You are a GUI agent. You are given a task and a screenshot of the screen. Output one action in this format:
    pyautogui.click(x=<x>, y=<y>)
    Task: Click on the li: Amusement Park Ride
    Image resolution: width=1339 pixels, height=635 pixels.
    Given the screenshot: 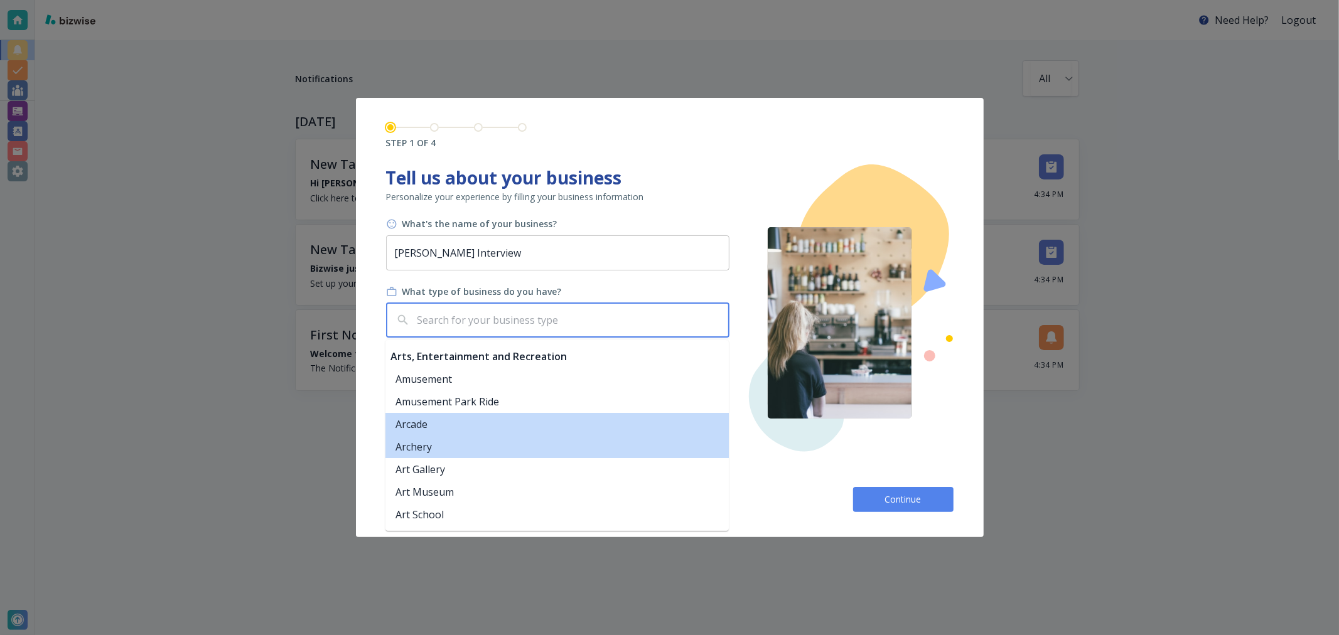 What is the action you would take?
    pyautogui.click(x=557, y=402)
    